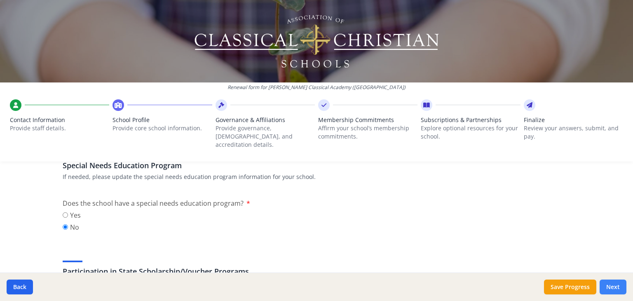  What do you see at coordinates (367, 120) in the screenshot?
I see `span: Membership Commitments` at bounding box center [367, 120].